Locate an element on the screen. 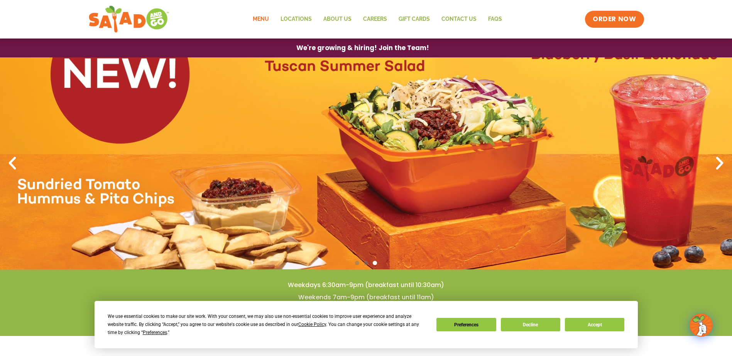  button: Preferences is located at coordinates (466, 325).